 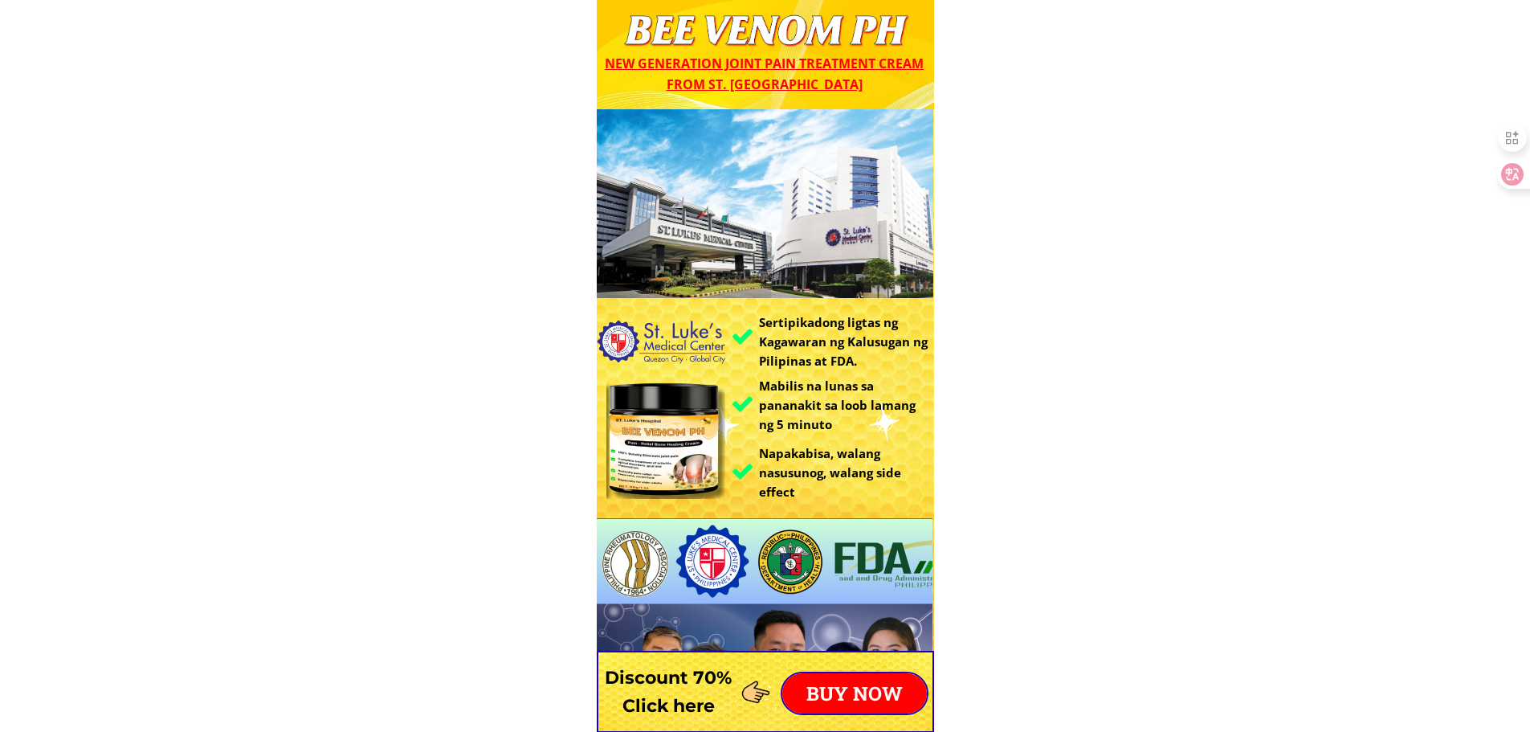 I want to click on h3: Sertipikadong ligtas ng Kagawaran ng Kalusugan ng Pilipinas at FDA., so click(x=848, y=341).